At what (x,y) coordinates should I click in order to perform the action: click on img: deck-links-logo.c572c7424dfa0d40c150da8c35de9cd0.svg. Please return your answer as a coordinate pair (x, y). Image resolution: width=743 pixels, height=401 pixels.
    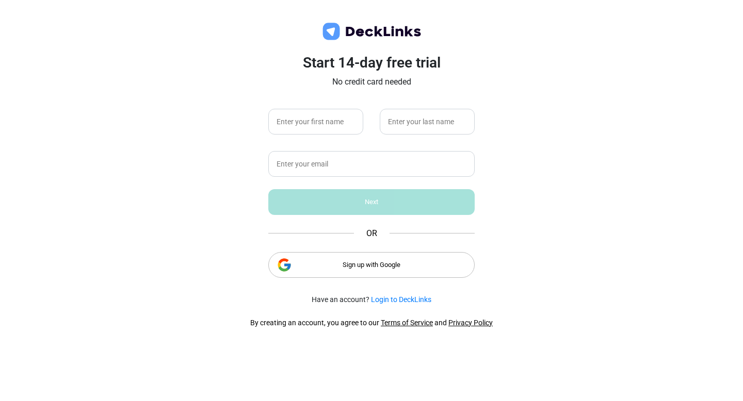
    Looking at the image, I should click on (371, 31).